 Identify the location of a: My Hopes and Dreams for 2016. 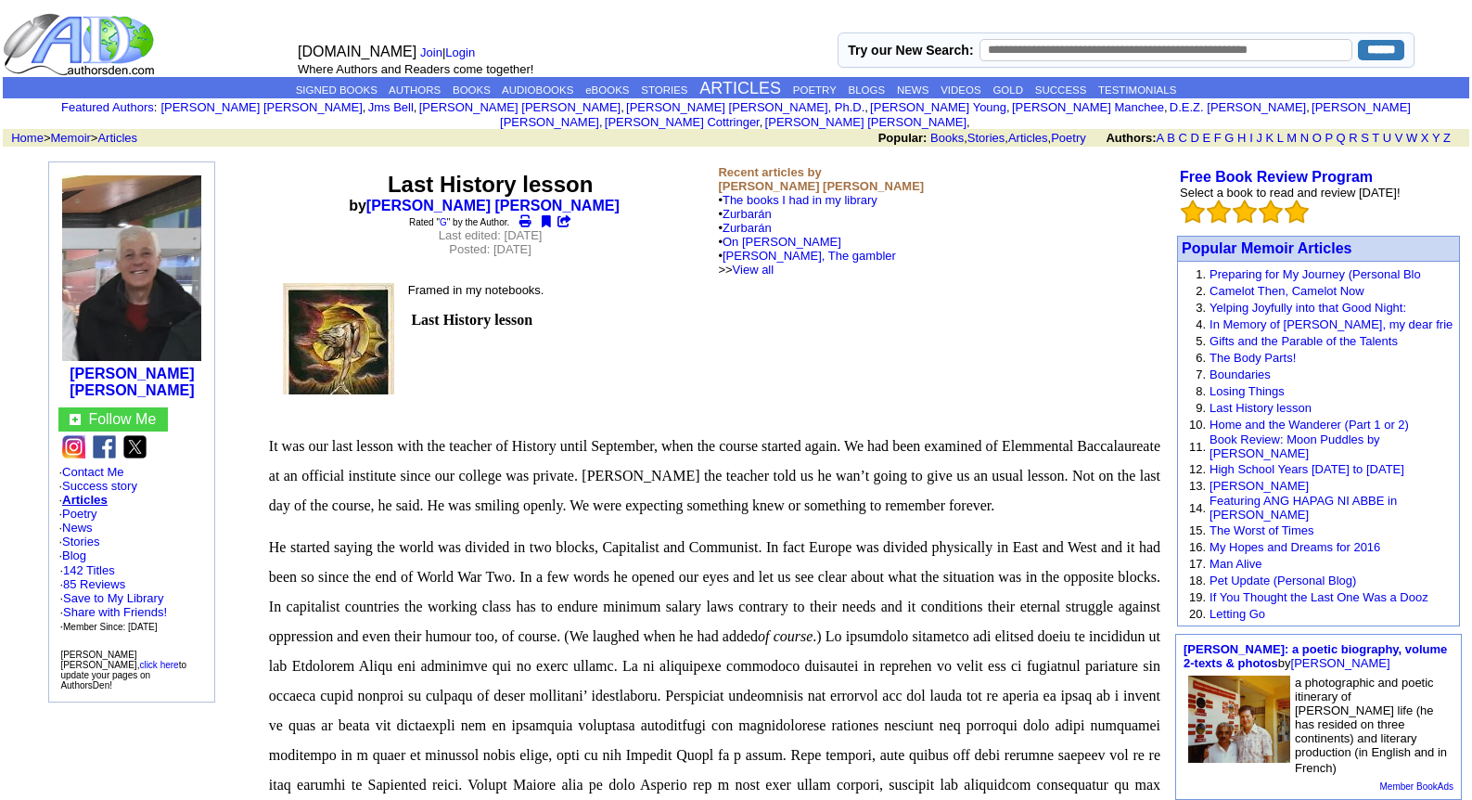
(1295, 546).